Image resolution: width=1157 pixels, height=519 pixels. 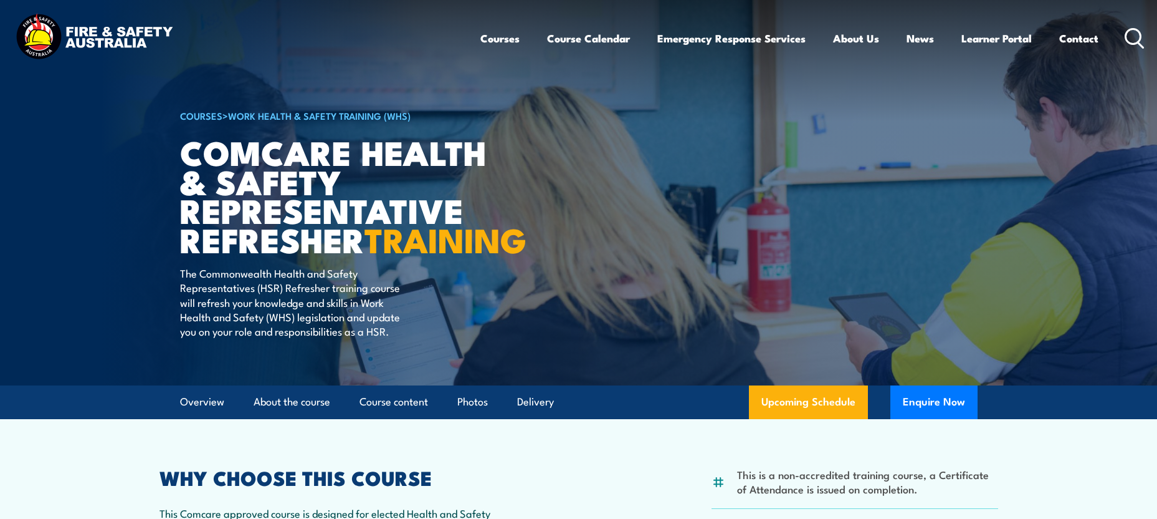 What do you see at coordinates (856, 38) in the screenshot?
I see `a: About Us` at bounding box center [856, 38].